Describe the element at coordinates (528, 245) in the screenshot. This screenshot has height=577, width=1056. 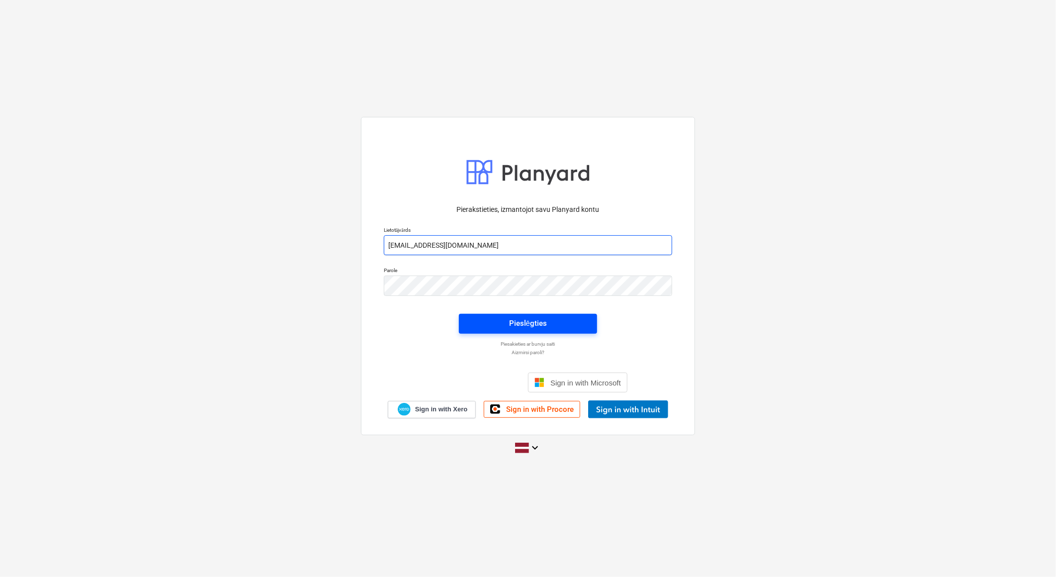
I see `input: Lietotājvārds` at that location.